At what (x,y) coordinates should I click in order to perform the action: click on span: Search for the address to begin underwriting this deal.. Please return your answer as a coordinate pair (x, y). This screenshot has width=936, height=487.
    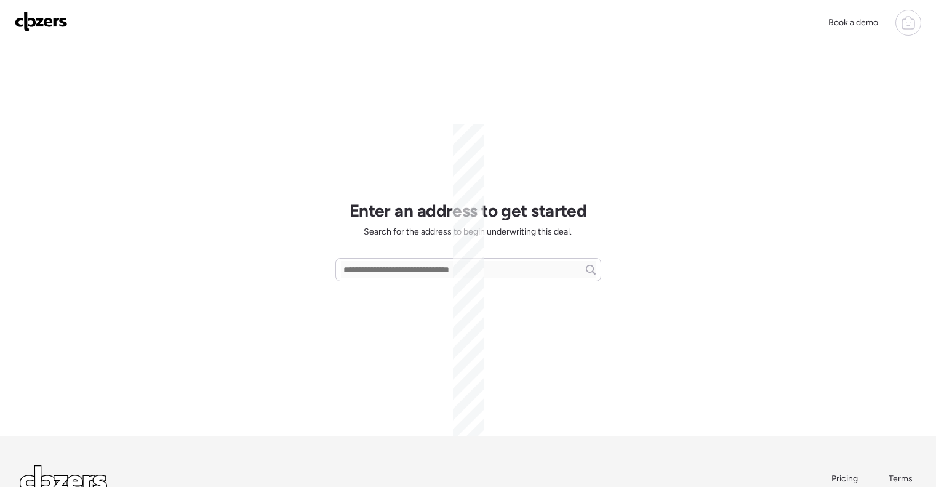
    Looking at the image, I should click on (468, 232).